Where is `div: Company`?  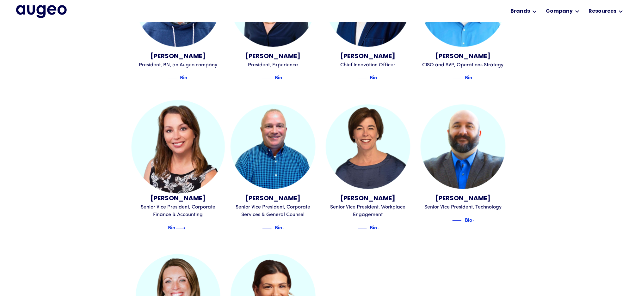
div: Company is located at coordinates (559, 11).